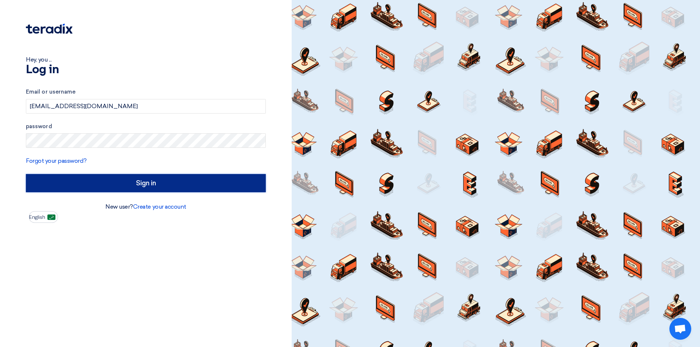  What do you see at coordinates (51, 217) in the screenshot?
I see `img: ar-AR.png` at bounding box center [51, 217].